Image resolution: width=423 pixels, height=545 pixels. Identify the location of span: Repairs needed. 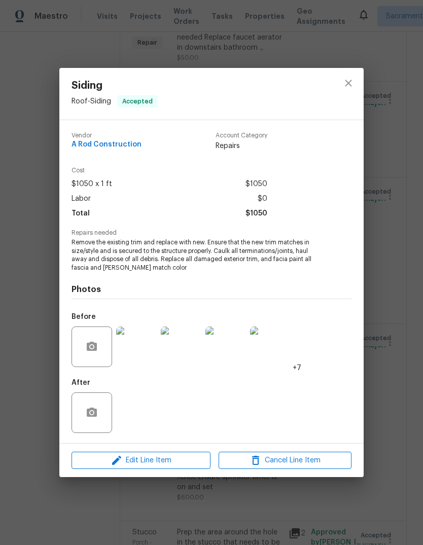
(211, 233).